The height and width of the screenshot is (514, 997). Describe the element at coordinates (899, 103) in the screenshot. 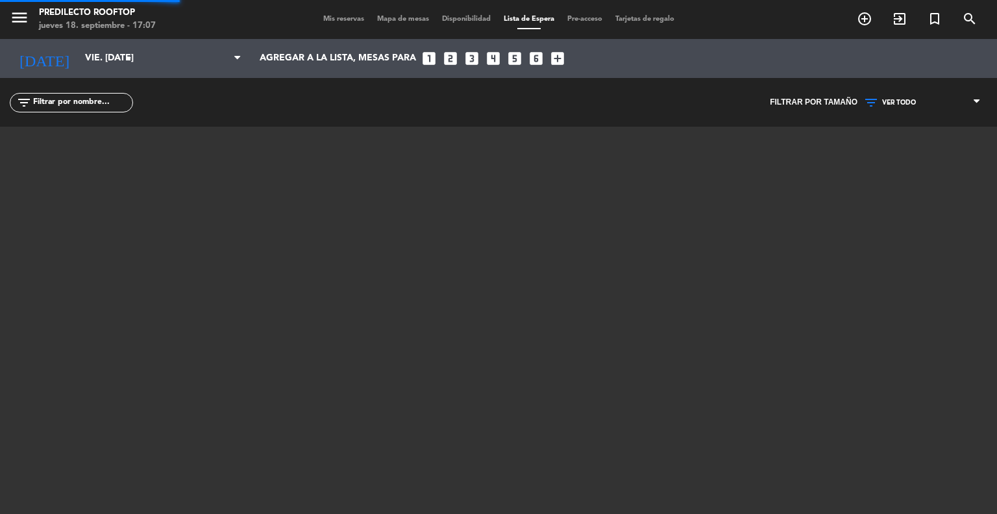

I see `span: VER TODO` at that location.